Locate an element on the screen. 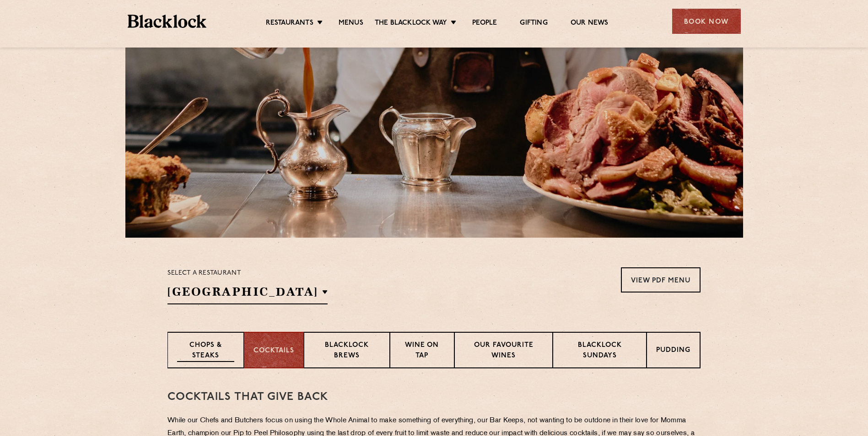 This screenshot has height=436, width=868. h3: Cocktails That Give Back is located at coordinates (434, 398).